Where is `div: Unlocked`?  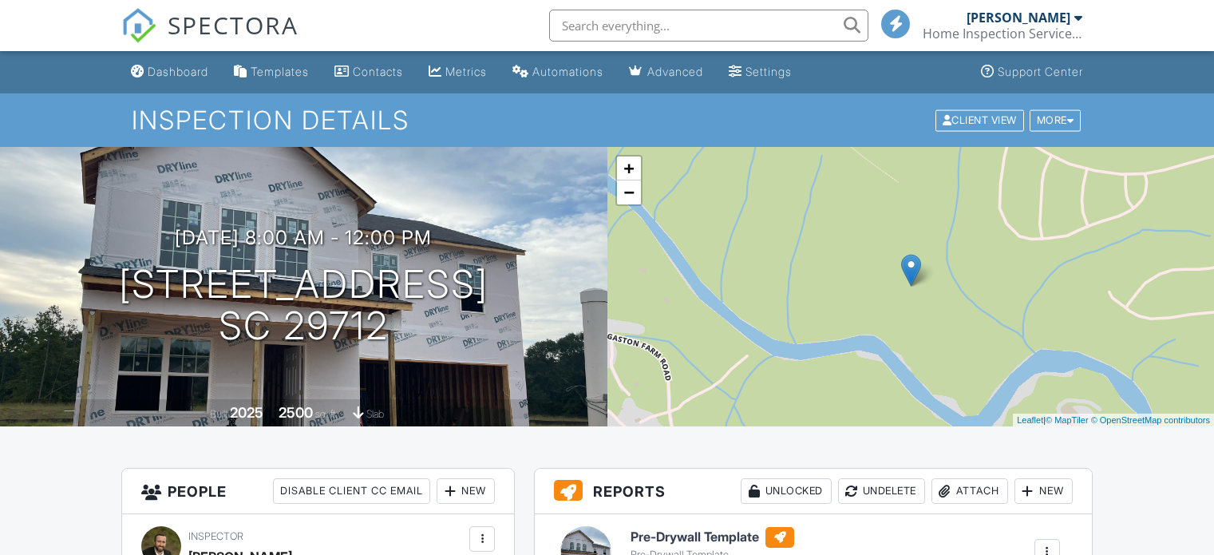 div: Unlocked is located at coordinates (786, 491).